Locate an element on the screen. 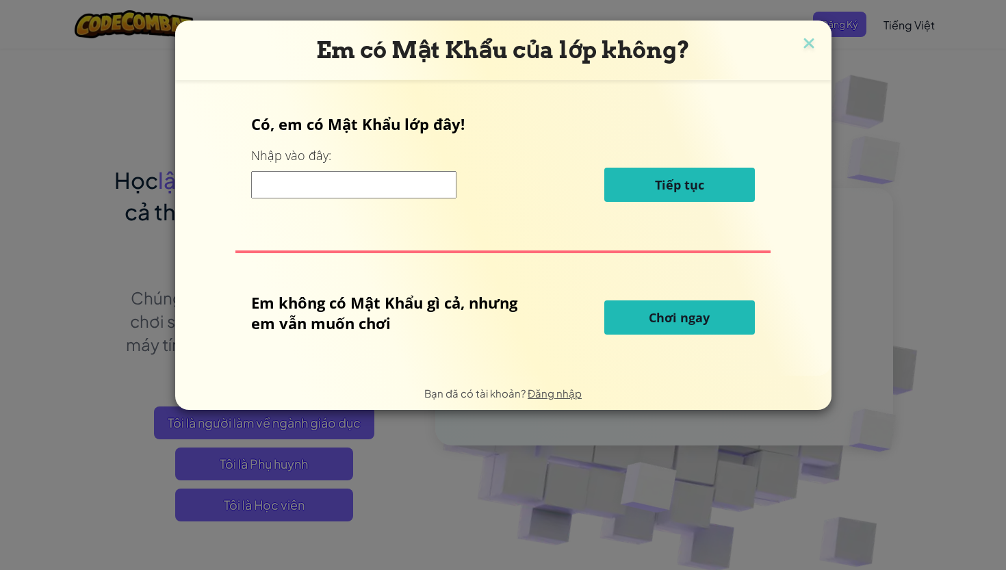  button: Tiếp tục is located at coordinates (679, 185).